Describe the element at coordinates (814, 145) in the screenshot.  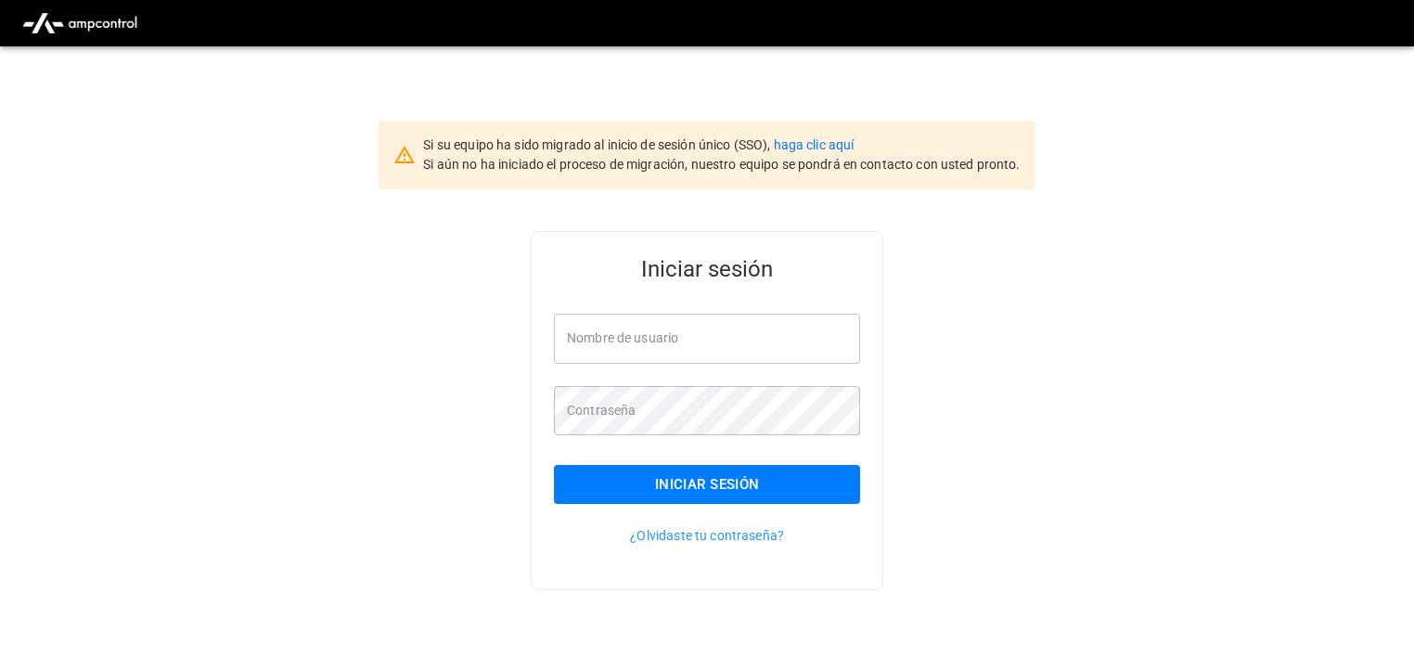
I see `a: haga clic aquí` at that location.